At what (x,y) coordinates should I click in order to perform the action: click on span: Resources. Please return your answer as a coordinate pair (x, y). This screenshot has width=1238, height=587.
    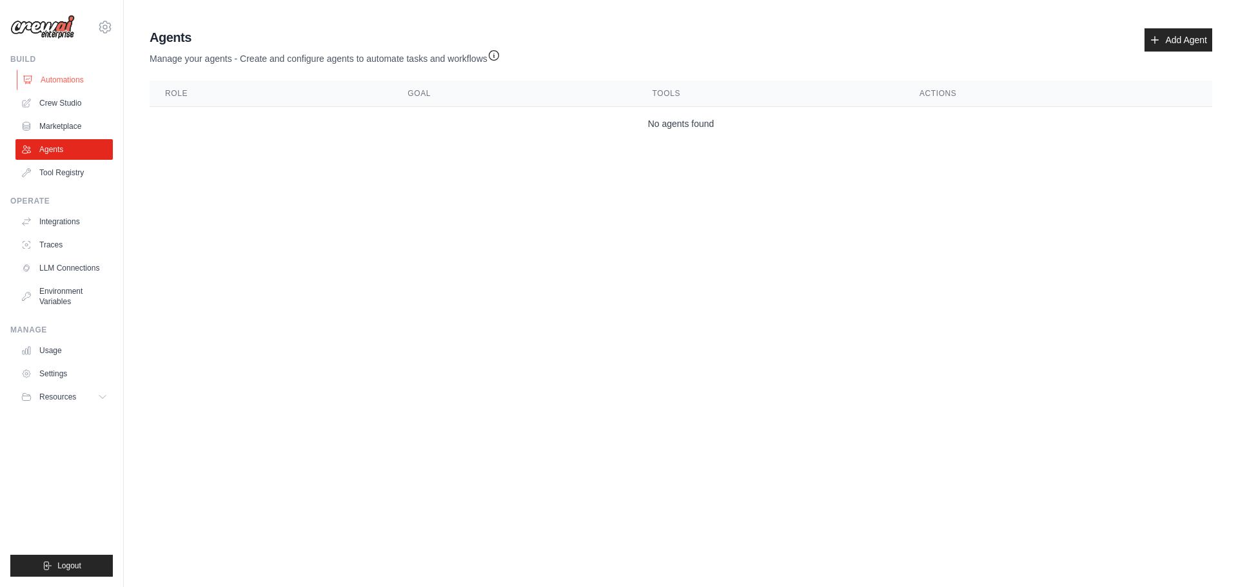
    Looking at the image, I should click on (57, 397).